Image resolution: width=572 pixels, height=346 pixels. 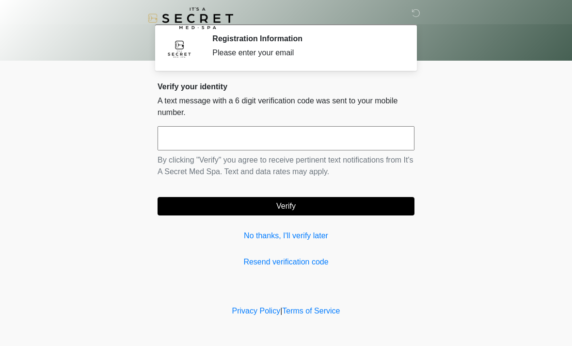 I want to click on img: Agent Avatar, so click(x=180, y=49).